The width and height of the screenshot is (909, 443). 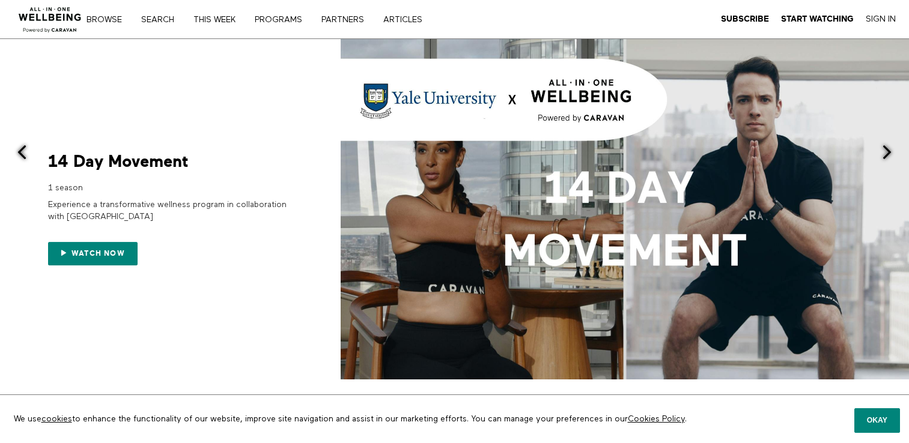 I want to click on a: Browse, so click(x=108, y=20).